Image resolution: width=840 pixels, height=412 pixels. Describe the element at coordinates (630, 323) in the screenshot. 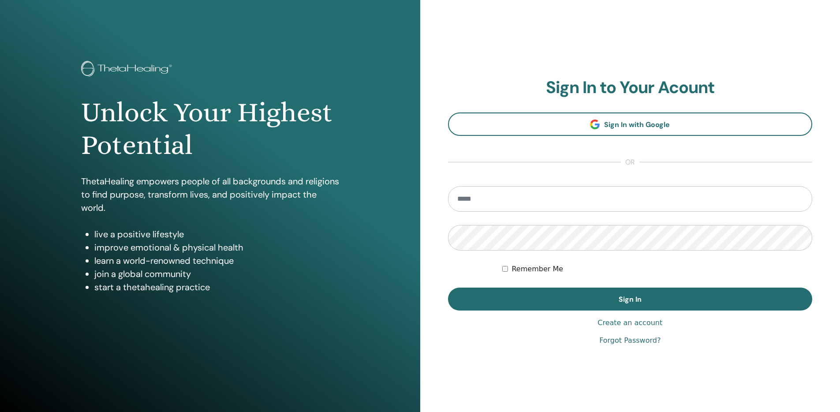

I see `a: Create an account` at that location.